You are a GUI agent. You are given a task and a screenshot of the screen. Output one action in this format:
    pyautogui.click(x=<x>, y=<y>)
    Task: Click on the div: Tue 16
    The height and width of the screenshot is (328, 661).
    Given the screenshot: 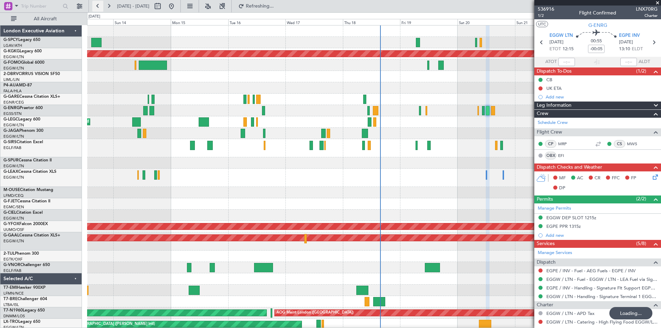 What is the action you would take?
    pyautogui.click(x=257, y=22)
    